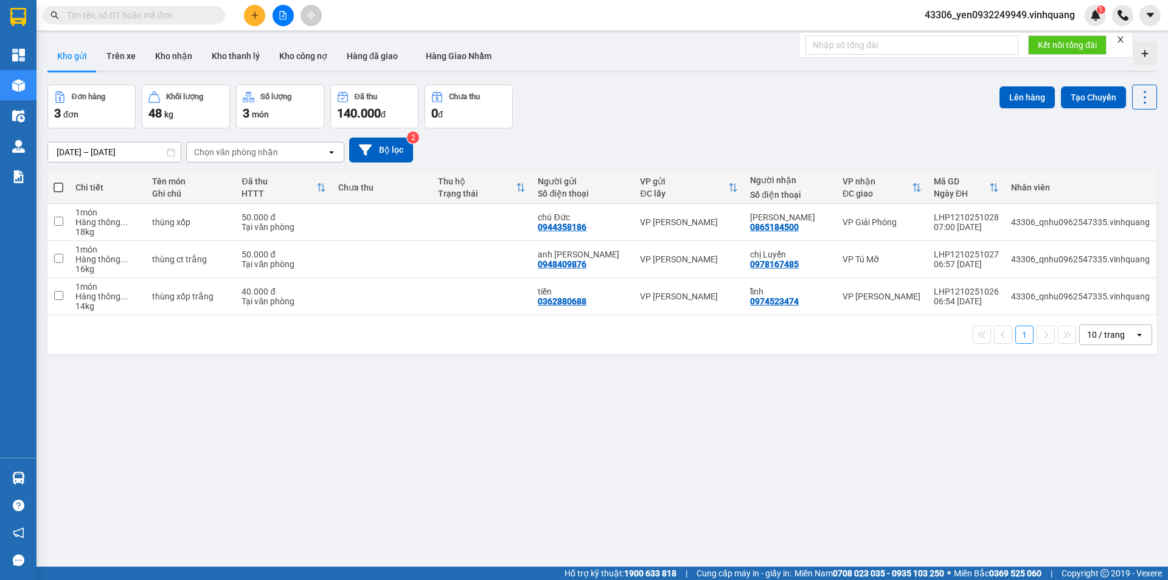 This screenshot has height=580, width=1168. Describe the element at coordinates (790, 254) in the screenshot. I see `div: chị Luyến` at that location.